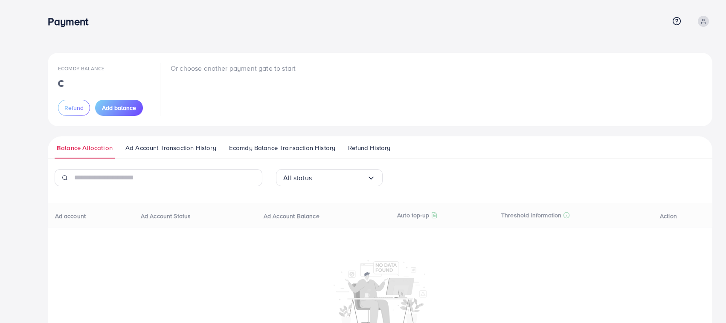  Describe the element at coordinates (81, 68) in the screenshot. I see `span: Ecomdy Balance` at that location.